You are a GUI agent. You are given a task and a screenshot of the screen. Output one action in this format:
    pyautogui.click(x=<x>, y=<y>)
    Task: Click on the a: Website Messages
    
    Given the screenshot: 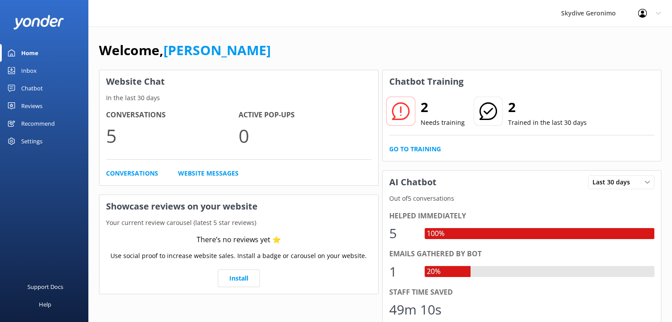 What is the action you would take?
    pyautogui.click(x=208, y=174)
    